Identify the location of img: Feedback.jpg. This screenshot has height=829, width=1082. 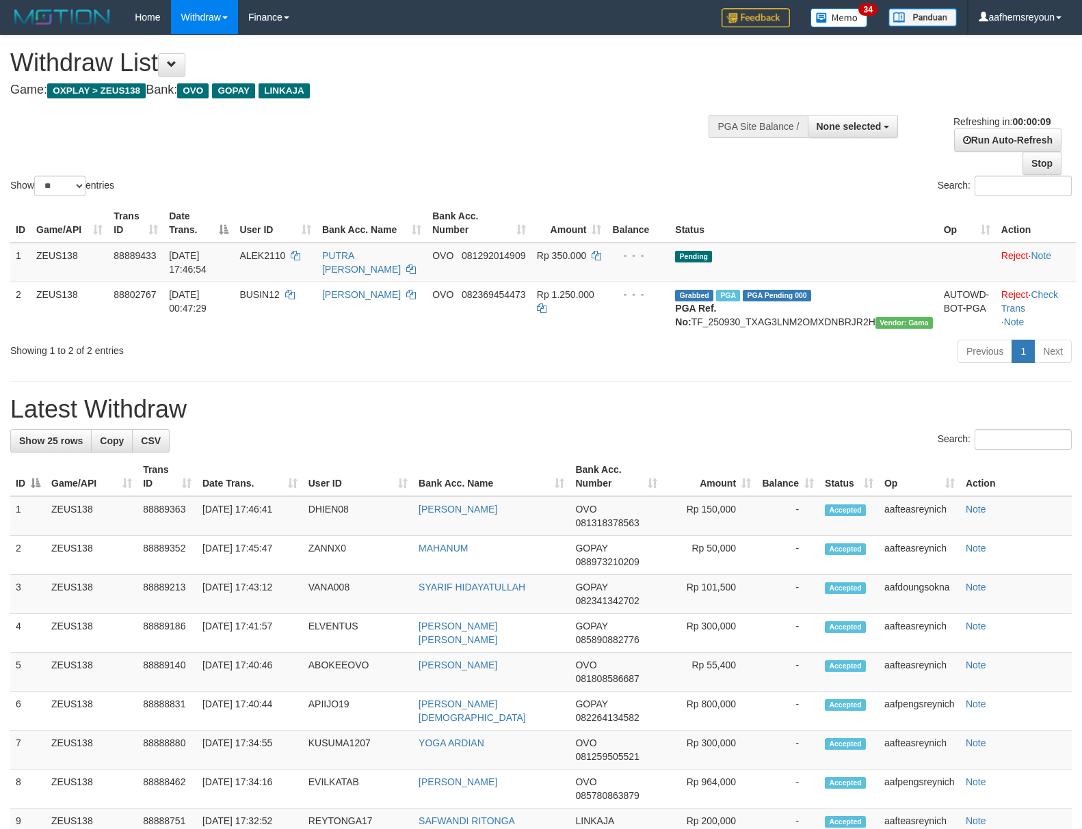
(756, 18).